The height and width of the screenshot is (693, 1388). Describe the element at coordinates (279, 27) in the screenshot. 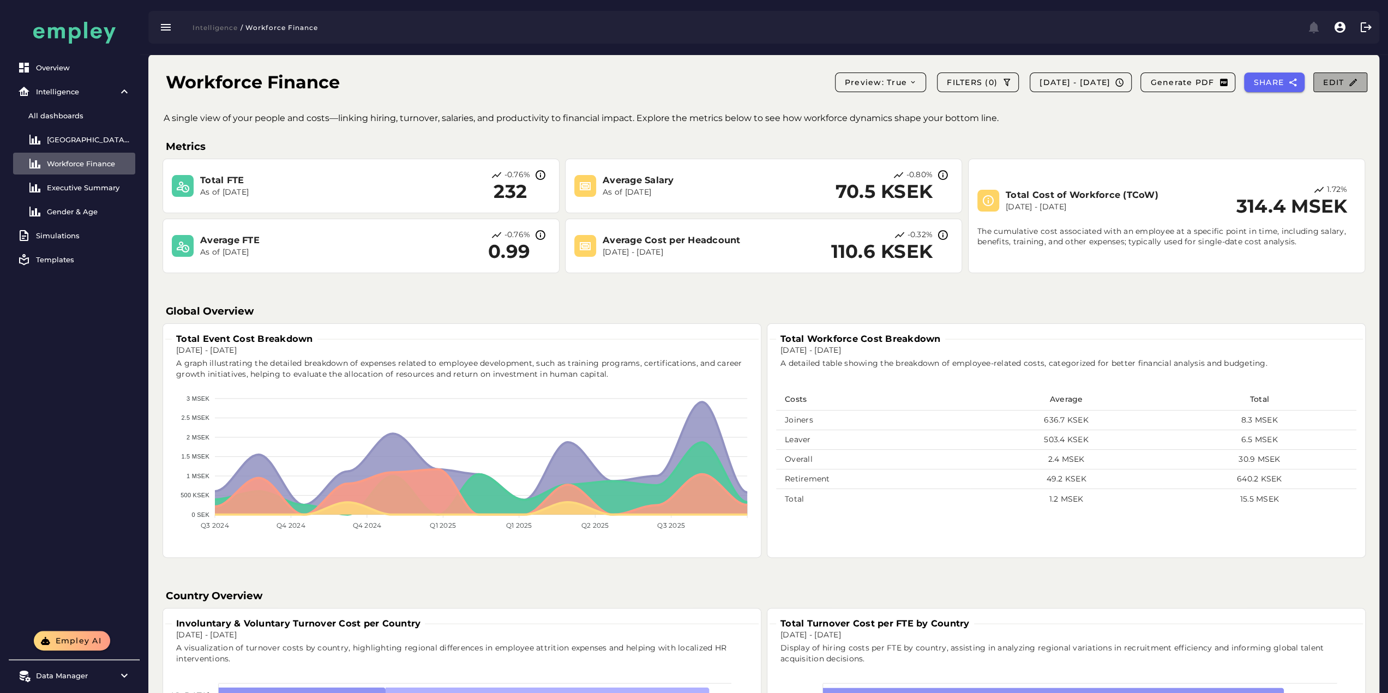

I see `span: / Workforce Finance` at that location.